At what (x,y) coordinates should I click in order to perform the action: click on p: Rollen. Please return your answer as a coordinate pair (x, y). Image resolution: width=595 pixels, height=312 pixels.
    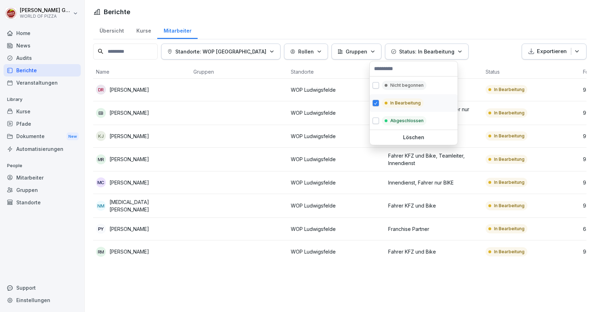
    Looking at the image, I should click on (306, 51).